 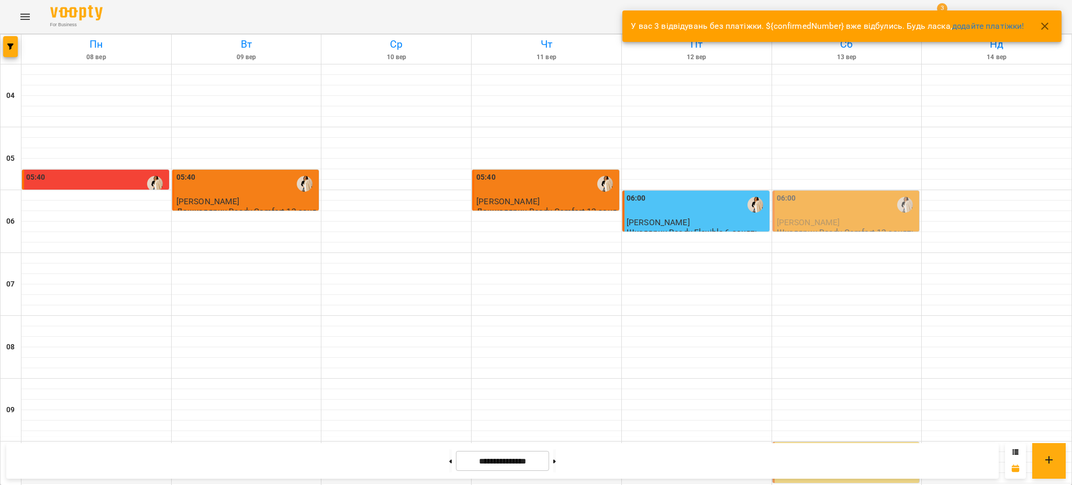 I want to click on p: У вас 3 відвідувань без платіжки. ${confirmedNumber} вже відбулись. Будь ласка,, so click(x=827, y=26).